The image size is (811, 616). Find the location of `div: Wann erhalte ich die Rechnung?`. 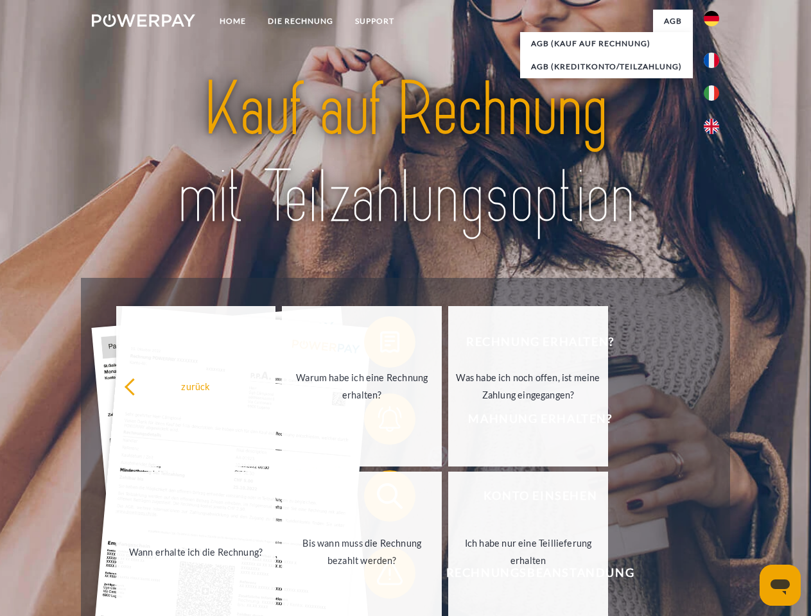

div: Wann erhalte ich die Rechnung? is located at coordinates (196, 552).